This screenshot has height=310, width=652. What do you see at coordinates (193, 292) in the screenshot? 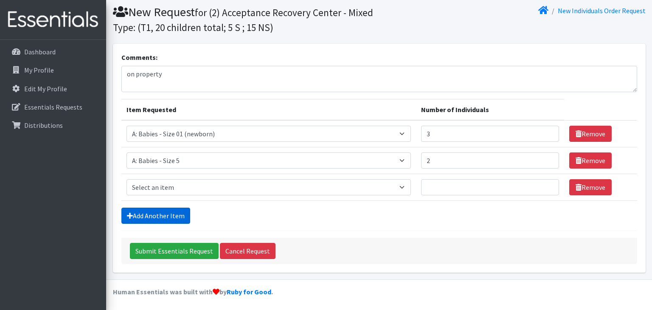
I see `strong: Human Essentials was built with by .` at bounding box center [193, 292].